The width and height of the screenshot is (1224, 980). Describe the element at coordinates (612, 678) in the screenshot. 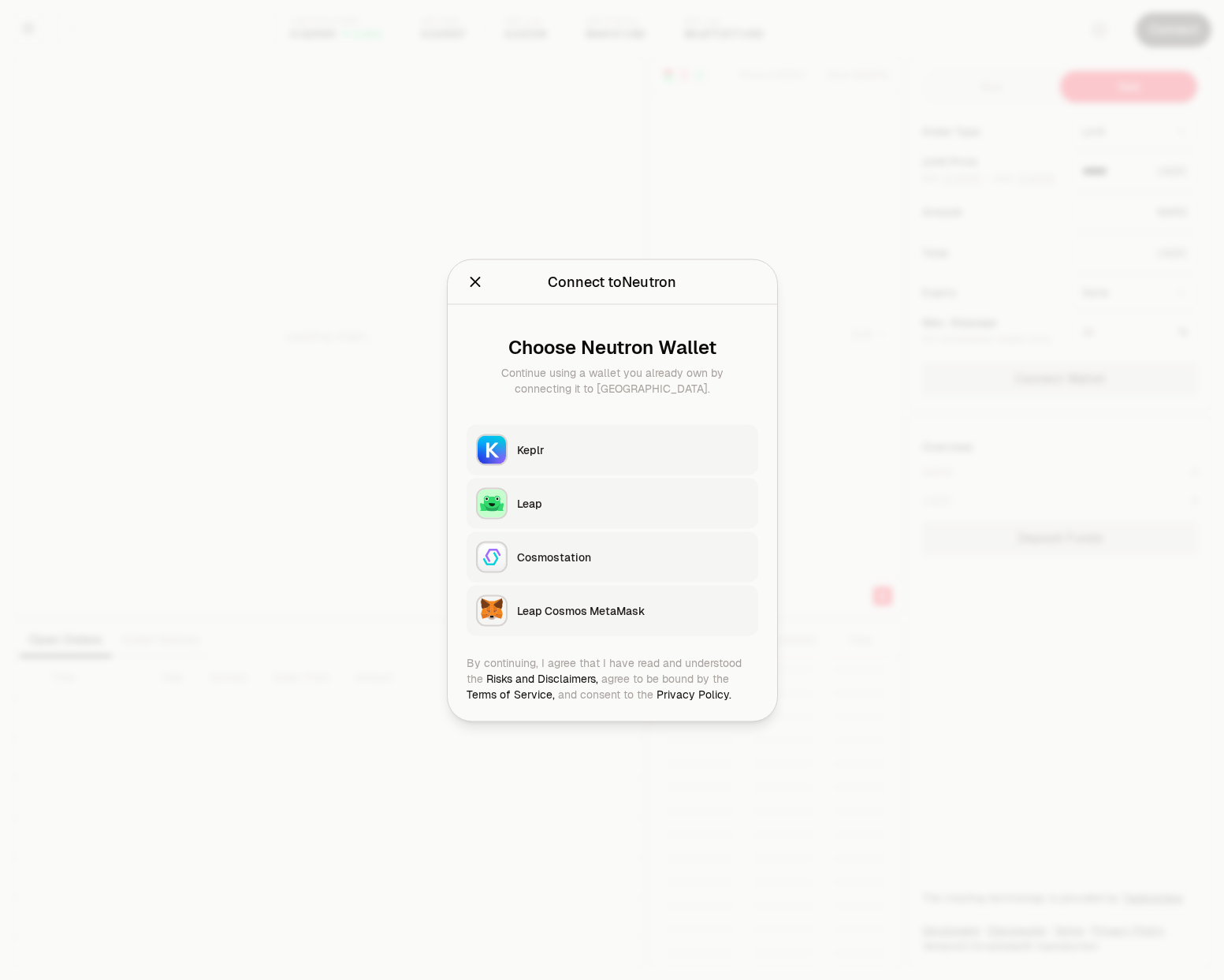

I see `div: By continuing, I agree that I have read and understood the agree to be bound by the and consent t...` at that location.